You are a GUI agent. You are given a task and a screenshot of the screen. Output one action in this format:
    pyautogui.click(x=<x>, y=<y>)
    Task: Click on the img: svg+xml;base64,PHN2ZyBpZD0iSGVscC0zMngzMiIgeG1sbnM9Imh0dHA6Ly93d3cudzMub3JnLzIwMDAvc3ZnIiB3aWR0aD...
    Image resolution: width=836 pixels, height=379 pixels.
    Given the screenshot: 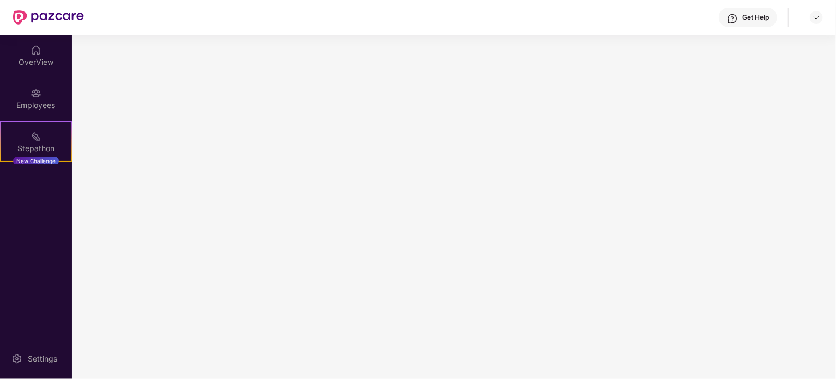 What is the action you would take?
    pyautogui.click(x=733, y=19)
    